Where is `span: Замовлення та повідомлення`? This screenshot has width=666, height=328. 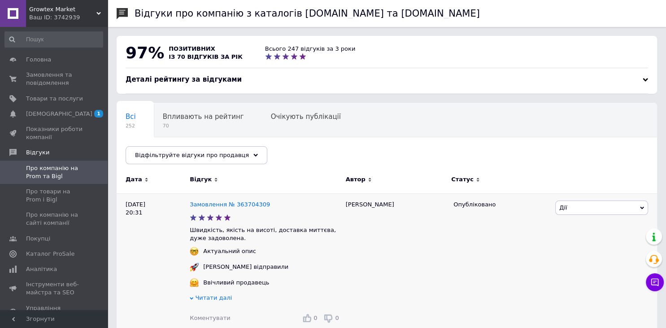 span: Замовлення та повідомлення is located at coordinates (54, 79).